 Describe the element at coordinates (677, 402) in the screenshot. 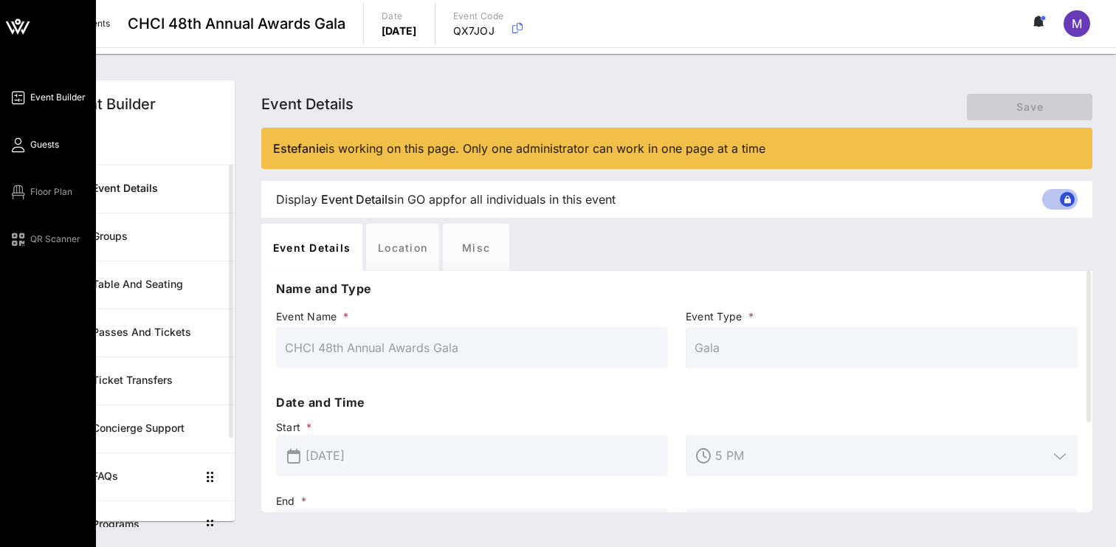

I see `p: Date and Time` at that location.